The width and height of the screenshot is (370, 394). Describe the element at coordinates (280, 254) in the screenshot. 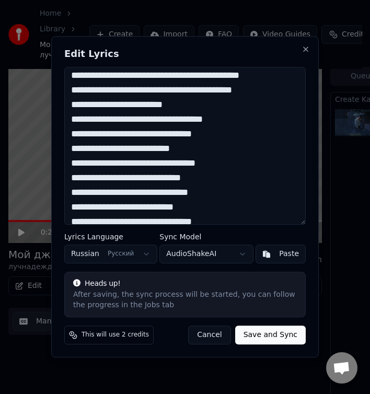

I see `button: Paste` at that location.